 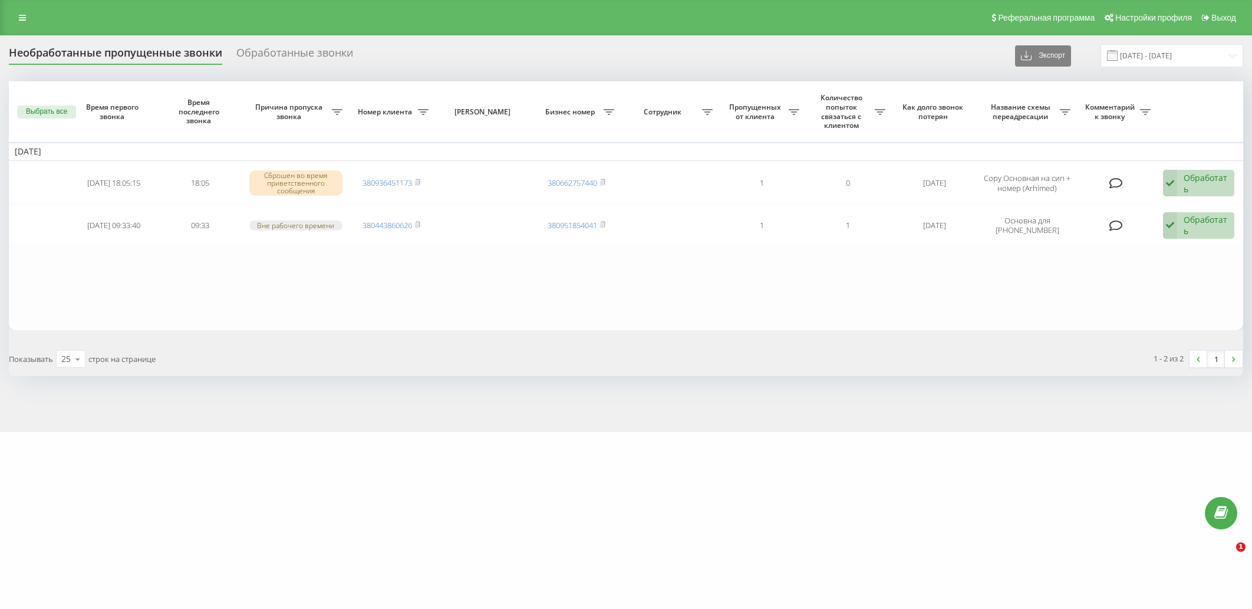 What do you see at coordinates (1168, 358) in the screenshot?
I see `div: 1 - 2 из 2` at bounding box center [1168, 358].